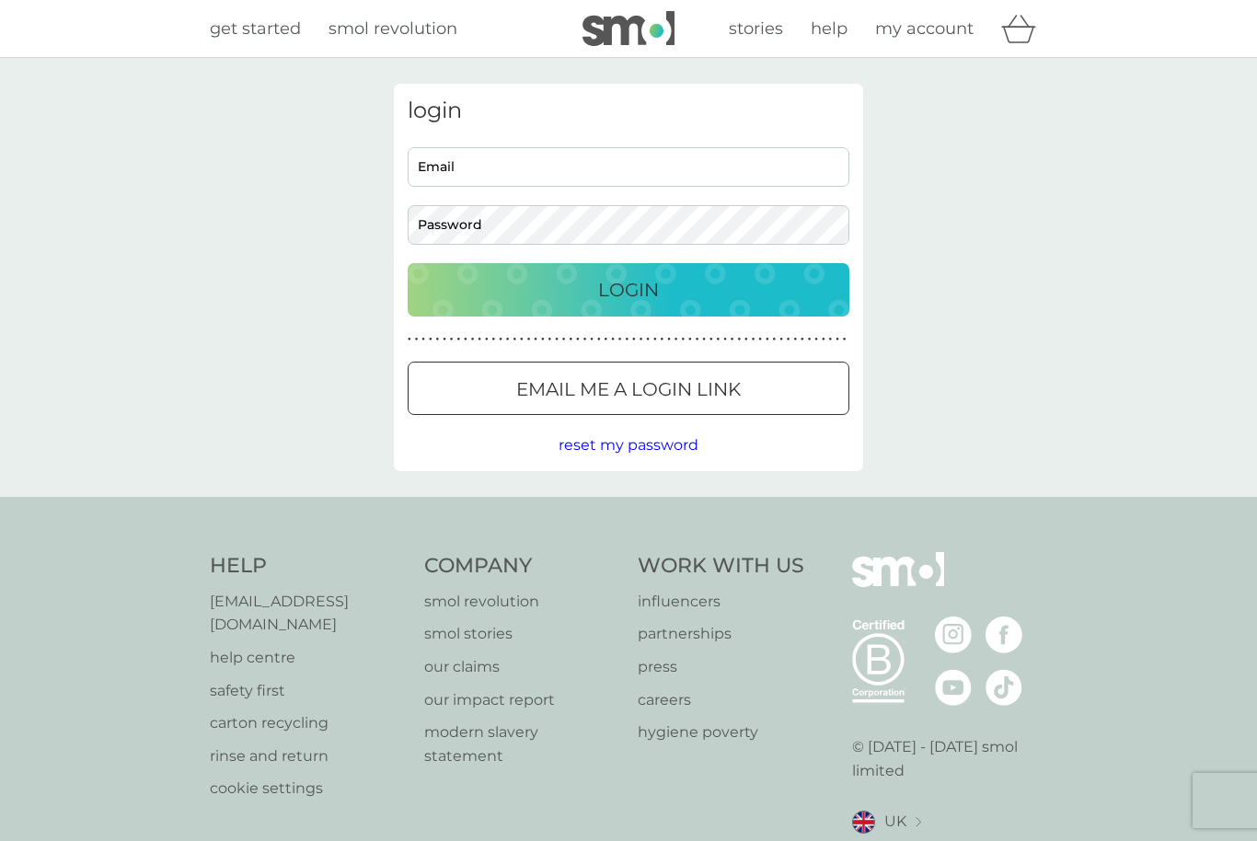 Image resolution: width=1257 pixels, height=841 pixels. What do you see at coordinates (720, 602) in the screenshot?
I see `p: influencers` at bounding box center [720, 602].